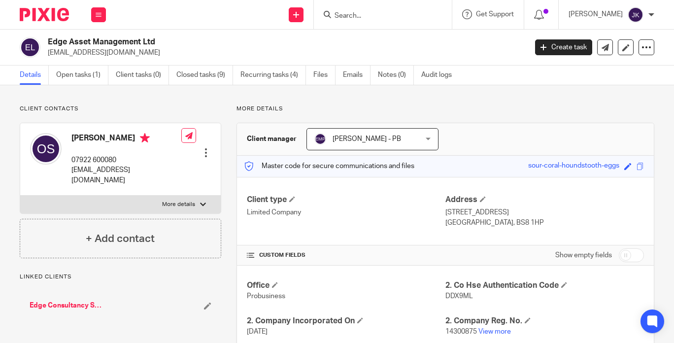  What do you see at coordinates (346, 321) in the screenshot?
I see `h4: 2. Company Incorporated On` at bounding box center [346, 321].